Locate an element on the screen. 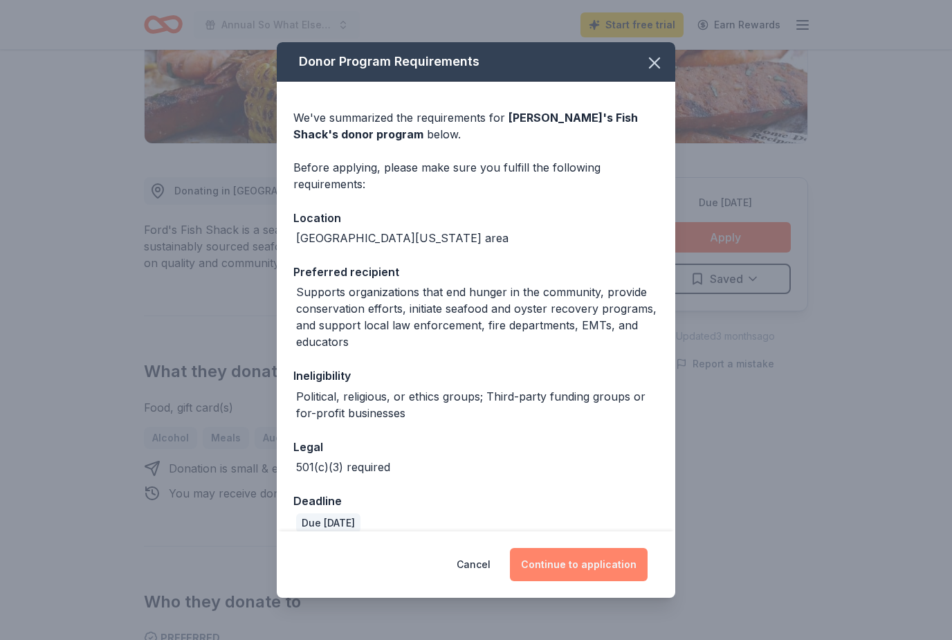 This screenshot has width=952, height=640. div: Donor Program Requirements is located at coordinates (476, 62).